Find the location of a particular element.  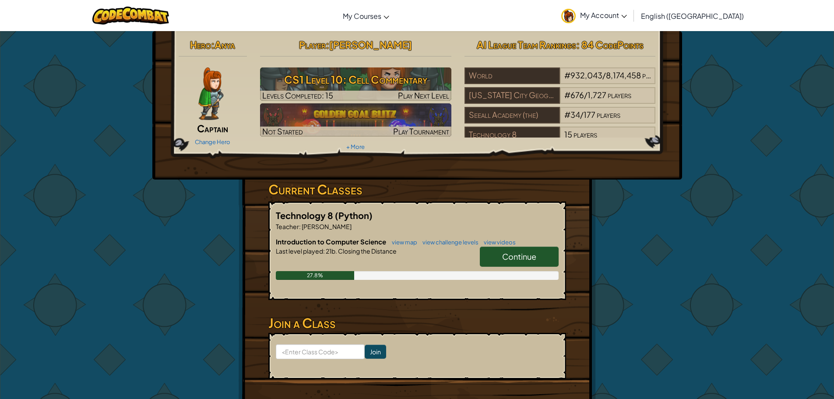

a: Change Hero is located at coordinates (212, 142).